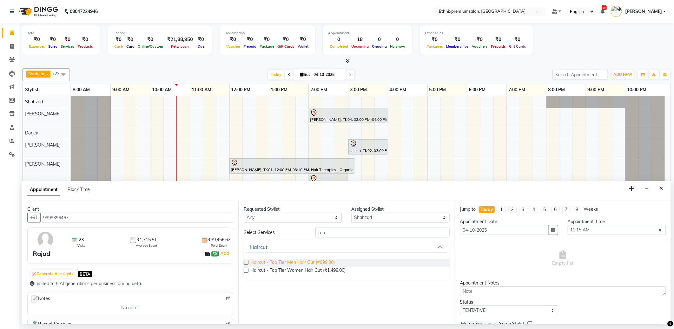  Describe the element at coordinates (505, 229) in the screenshot. I see `input: yyyy-mm-dd` at that location.